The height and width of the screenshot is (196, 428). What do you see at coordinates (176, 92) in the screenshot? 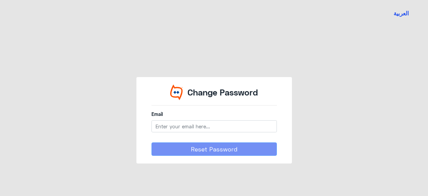
I see `img: Widebot Logo` at bounding box center [176, 92].